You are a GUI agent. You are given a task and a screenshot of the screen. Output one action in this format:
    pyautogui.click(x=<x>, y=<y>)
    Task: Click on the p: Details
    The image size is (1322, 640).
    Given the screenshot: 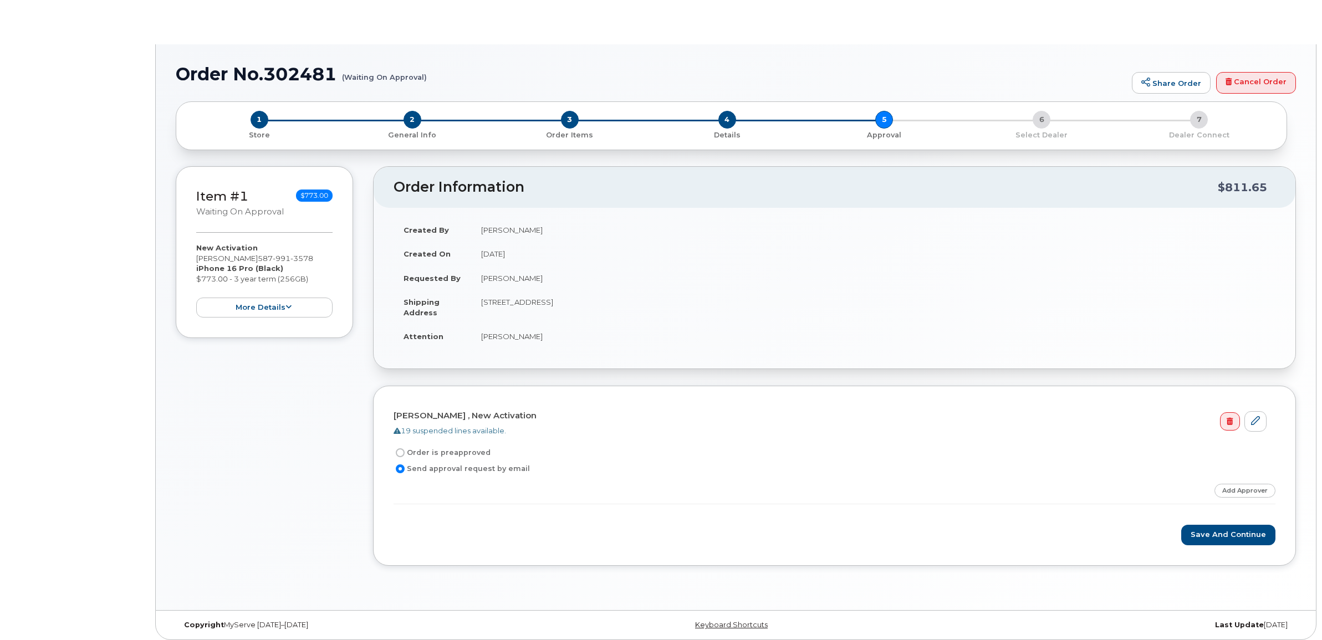 What is the action you would take?
    pyautogui.click(x=727, y=135)
    